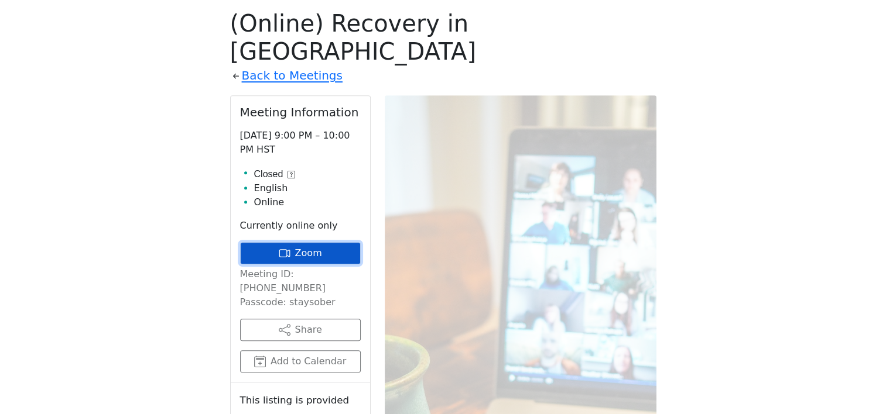 This screenshot has width=886, height=414. What do you see at coordinates (292, 76) in the screenshot?
I see `a: Back to Meetings` at bounding box center [292, 76].